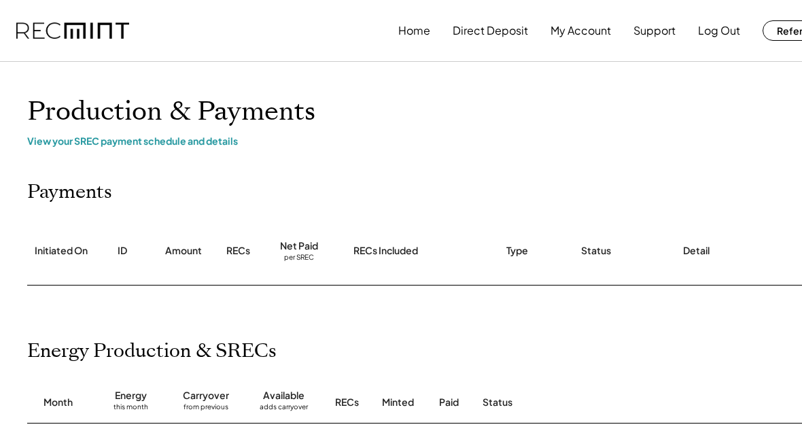 This screenshot has height=448, width=802. Describe the element at coordinates (69, 192) in the screenshot. I see `h2: Payments` at that location.